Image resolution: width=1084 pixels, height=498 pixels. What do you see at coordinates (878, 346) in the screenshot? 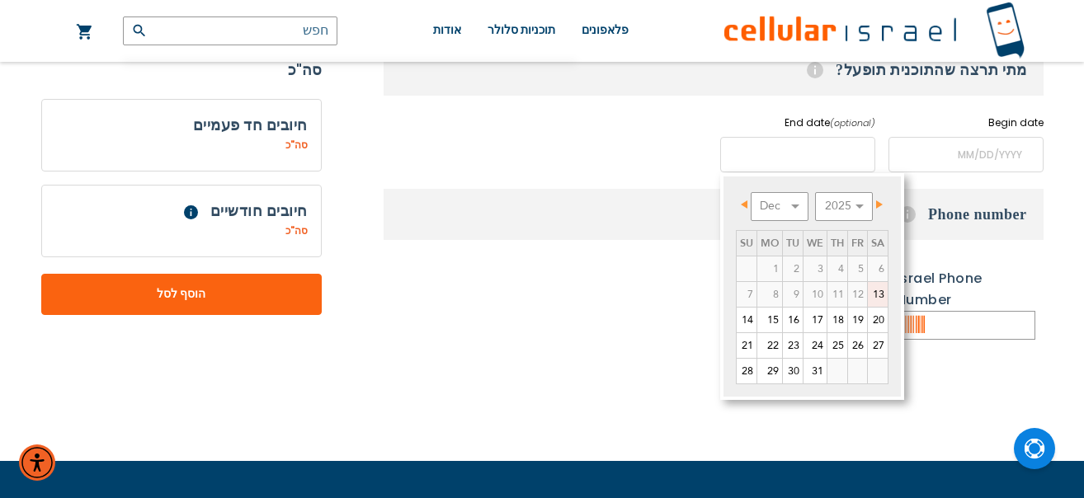
I see `a: 27` at bounding box center [878, 346].